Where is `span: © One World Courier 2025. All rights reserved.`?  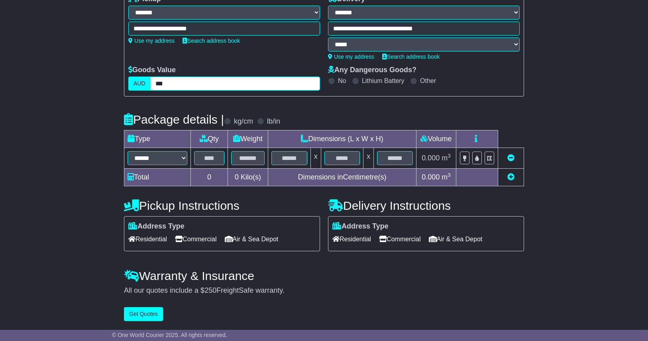
span: © One World Courier 2025. All rights reserved. is located at coordinates (169, 335).